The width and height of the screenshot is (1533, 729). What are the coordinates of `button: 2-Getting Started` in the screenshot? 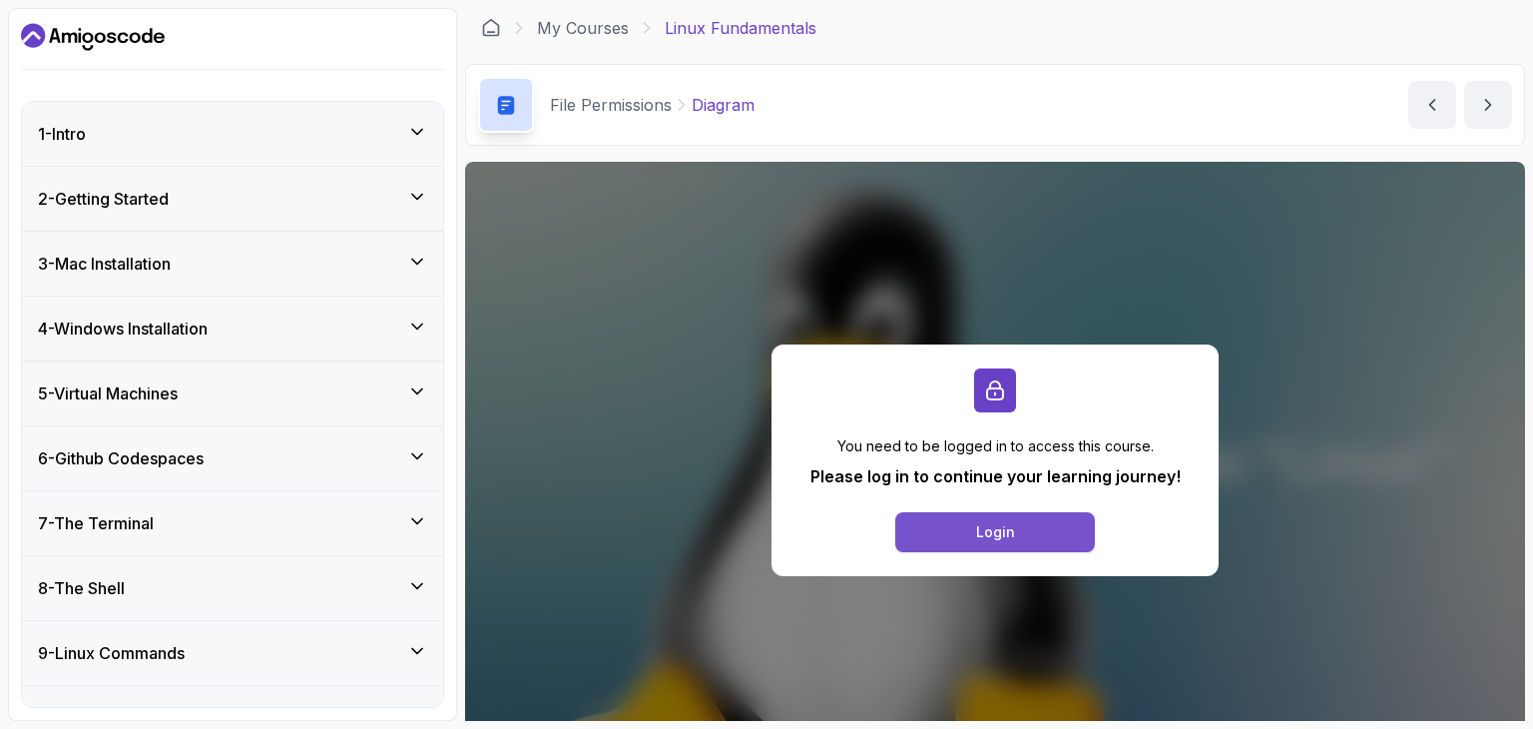 It's located at (233, 199).